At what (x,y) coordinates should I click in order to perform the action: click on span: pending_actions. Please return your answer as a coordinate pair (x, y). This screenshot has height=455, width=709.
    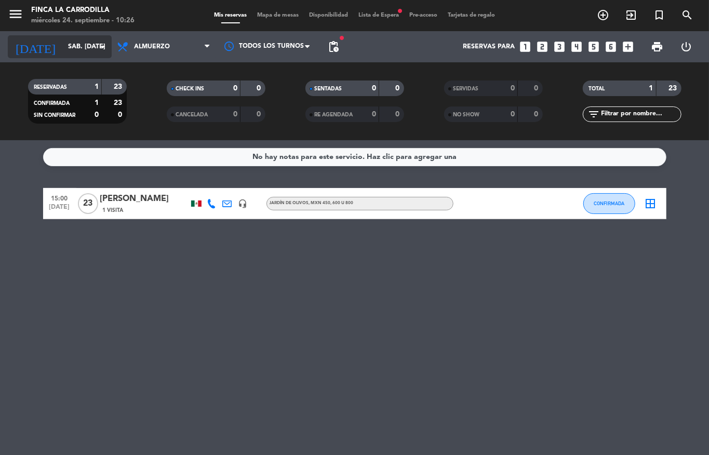
    Looking at the image, I should click on (333, 47).